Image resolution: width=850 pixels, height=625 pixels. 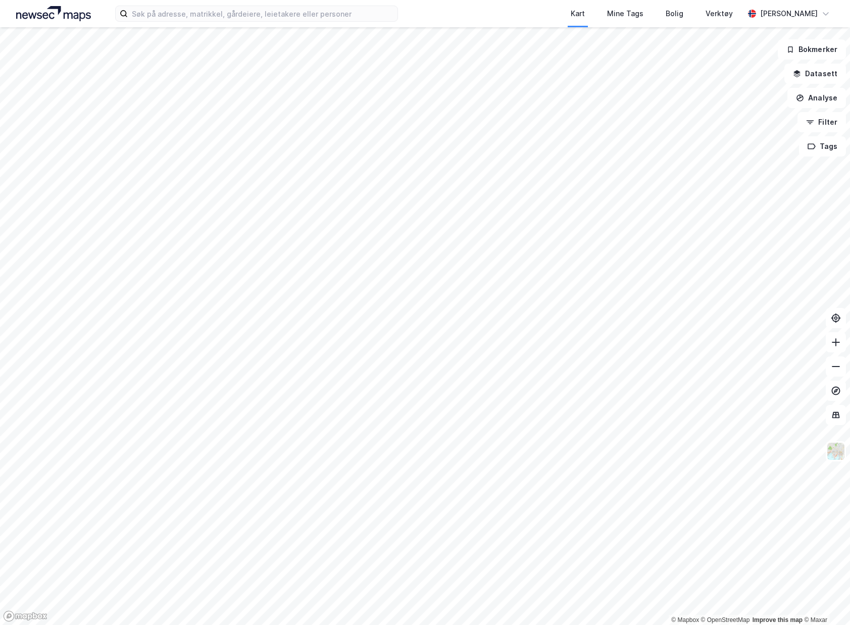 What do you see at coordinates (54, 14) in the screenshot?
I see `img: logo.a4113a55bc3d86da70a041830d287a7e.svg` at bounding box center [54, 14].